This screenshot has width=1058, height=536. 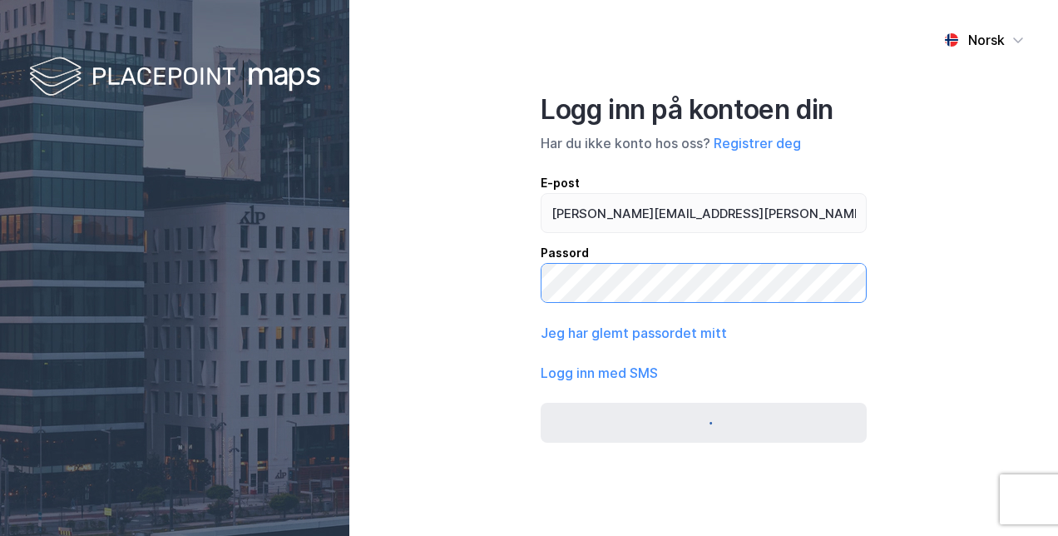 I want to click on div: Norsk, so click(x=986, y=40).